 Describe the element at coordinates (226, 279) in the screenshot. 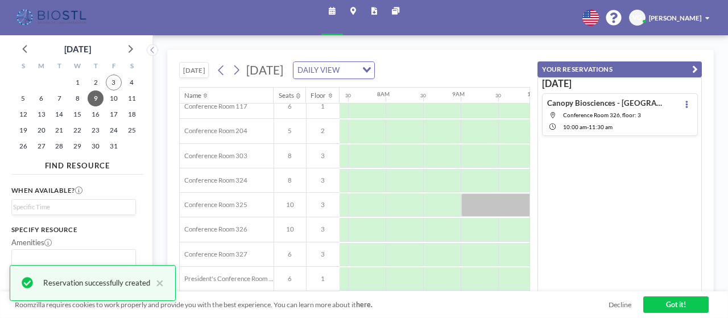

I see `span: President's Conference Room - 109` at that location.